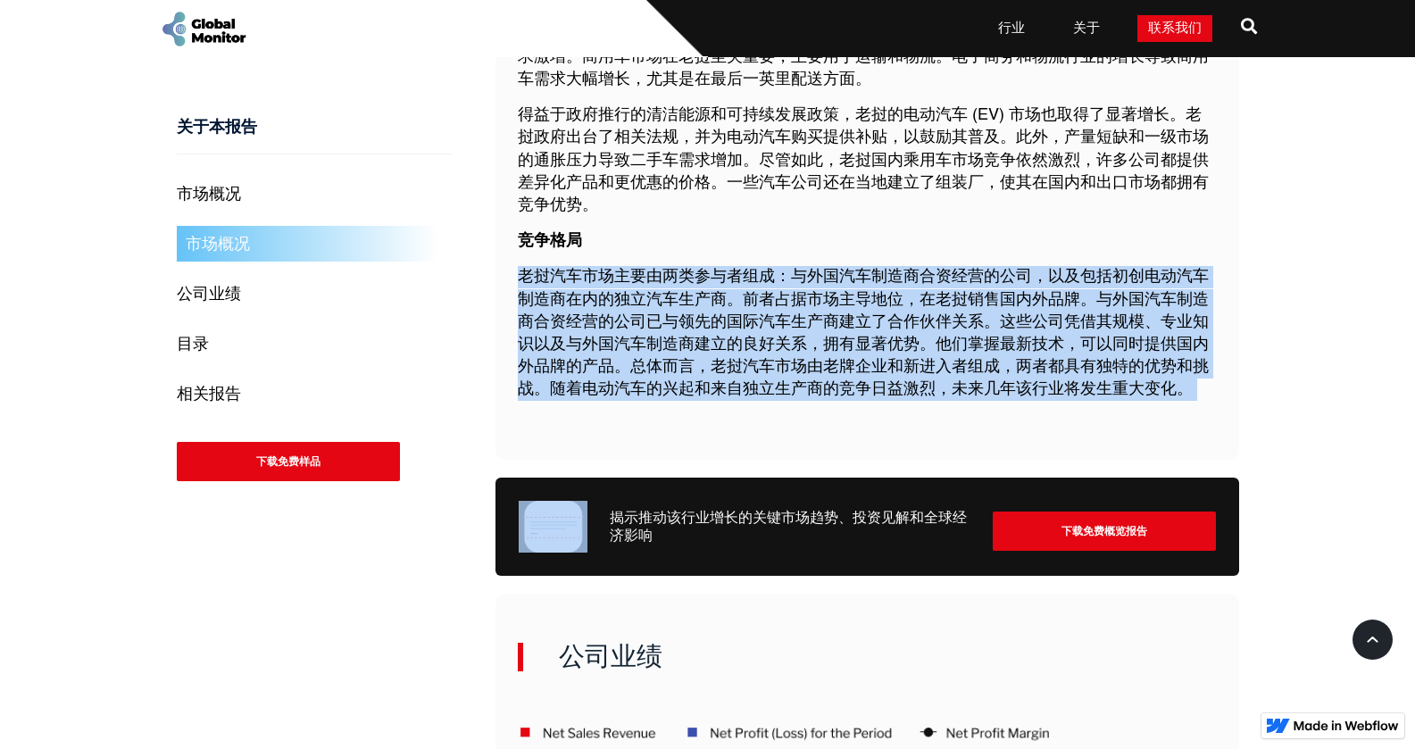 Image resolution: width=1415 pixels, height=749 pixels. What do you see at coordinates (863, 160) in the screenshot?
I see `font: 得益于政府推行的清洁能源和可持续发展政策，老挝的电动汽车 (EV) 市场也取得了显著增长。老挝政府出台了相关法规，并为电动汽车购买提供补贴，以鼓励其普及。此外，产量短缺和一级市场的通胀压力导致二...` at bounding box center [863, 160].